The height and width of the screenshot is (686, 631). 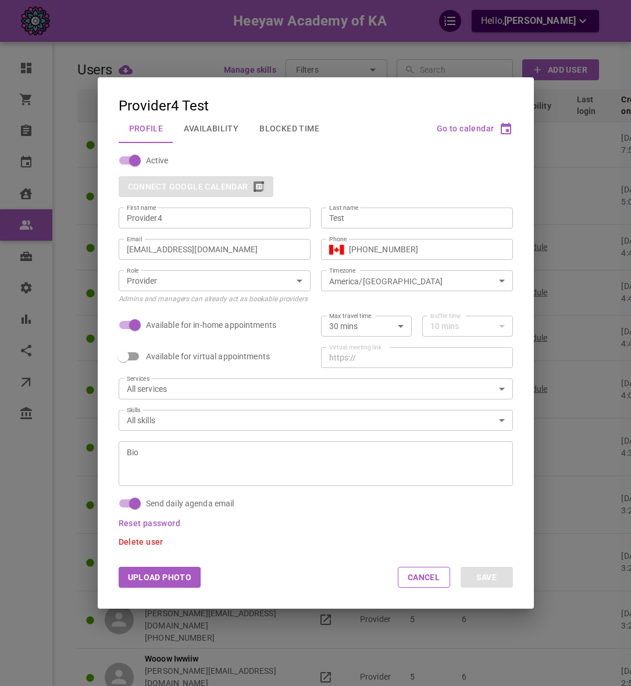 I want to click on div: All skills, so click(x=316, y=420).